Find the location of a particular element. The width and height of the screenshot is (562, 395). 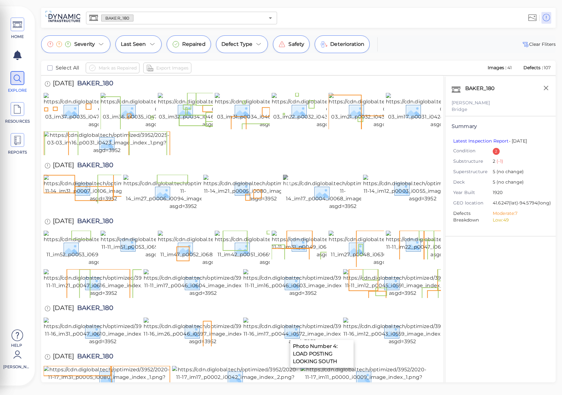

img: https://cdn.diglobal.tech/optimized/3952/2023-11-14_im12_p0003_i0055_image_index_2.png?asgd=3952 is located at coordinates (423, 189).